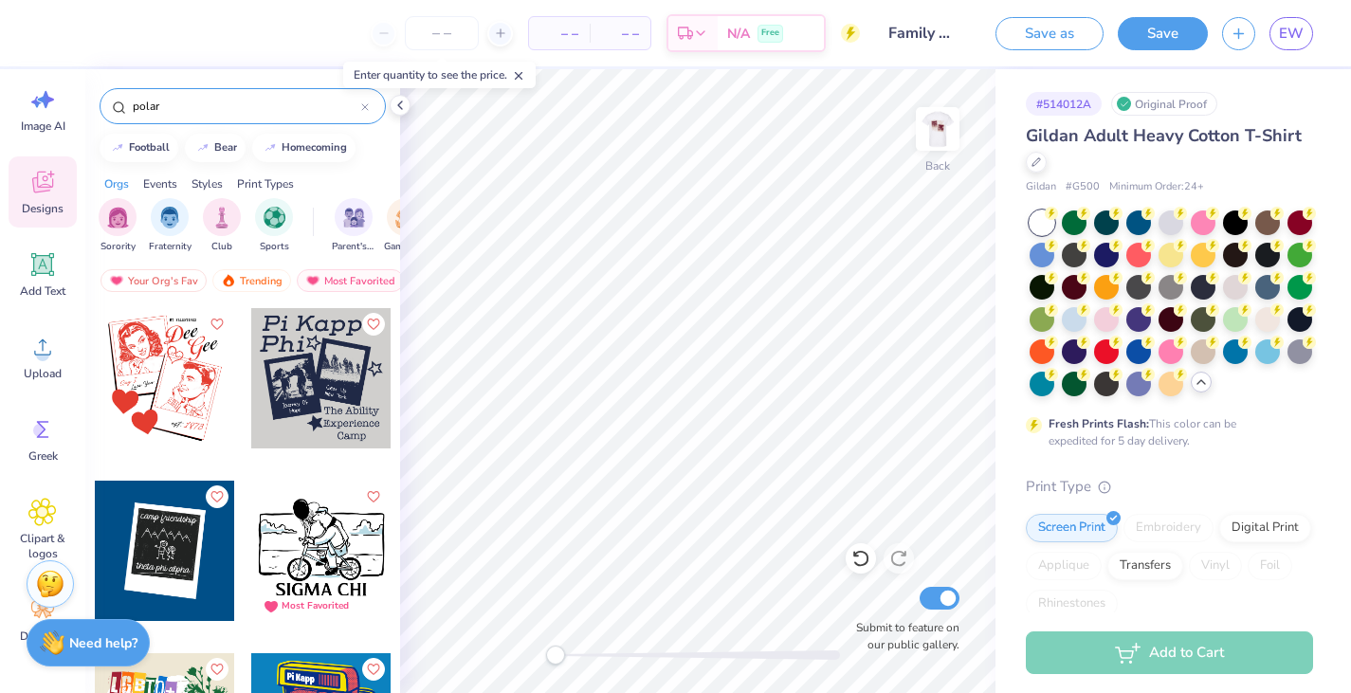 The image size is (1351, 693). I want to click on div: Vinyl, so click(1215, 566).